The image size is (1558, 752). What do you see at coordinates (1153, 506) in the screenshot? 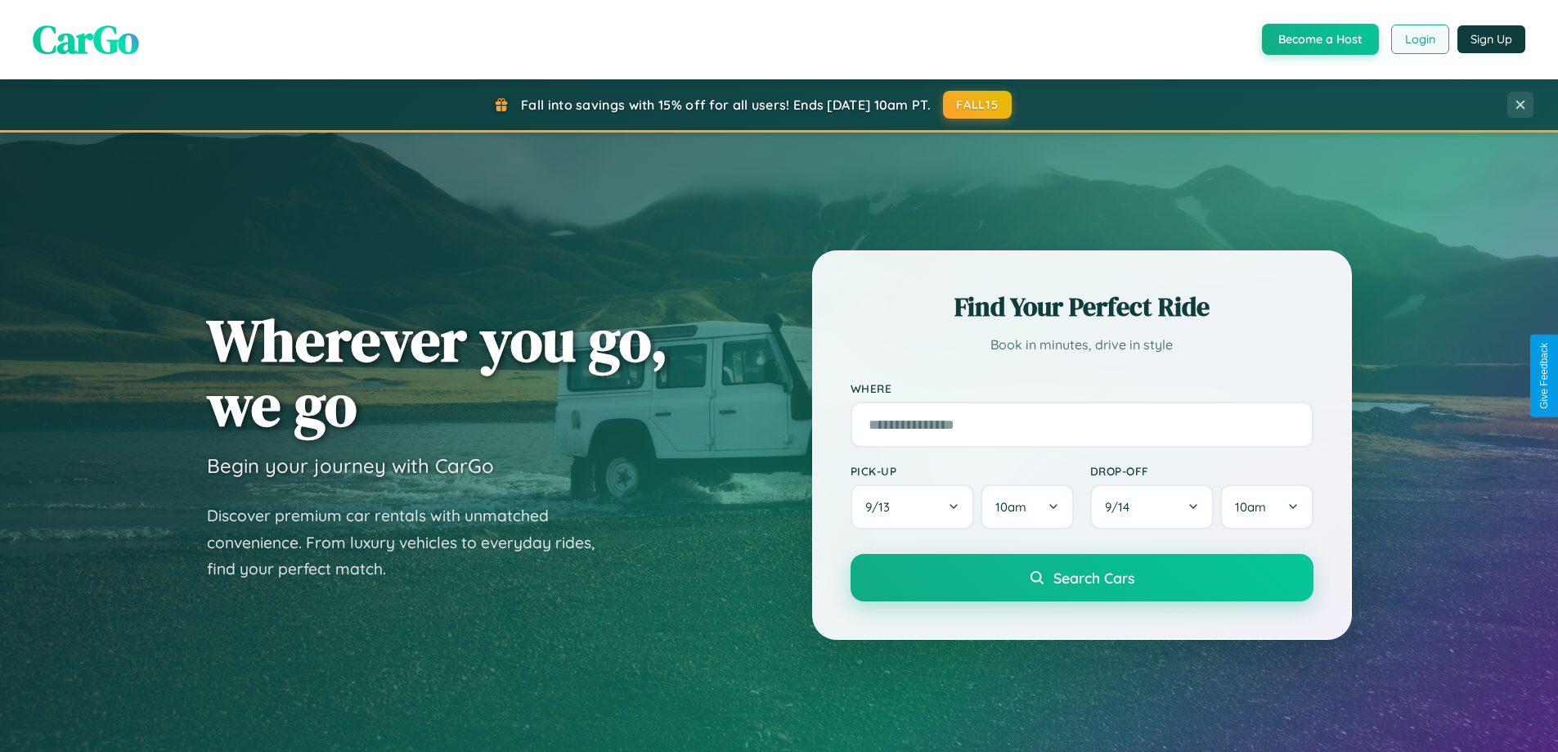
I see `button: 9/14` at bounding box center [1153, 506].